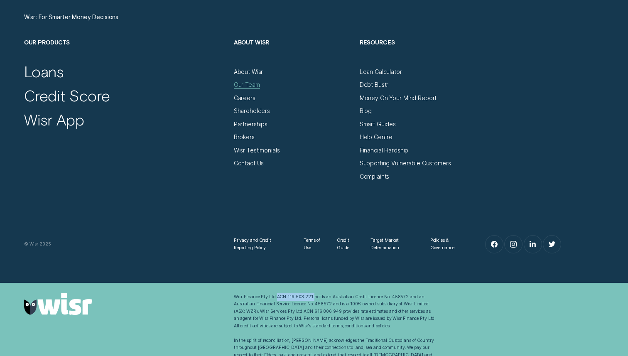  I want to click on div: Blog, so click(365, 111).